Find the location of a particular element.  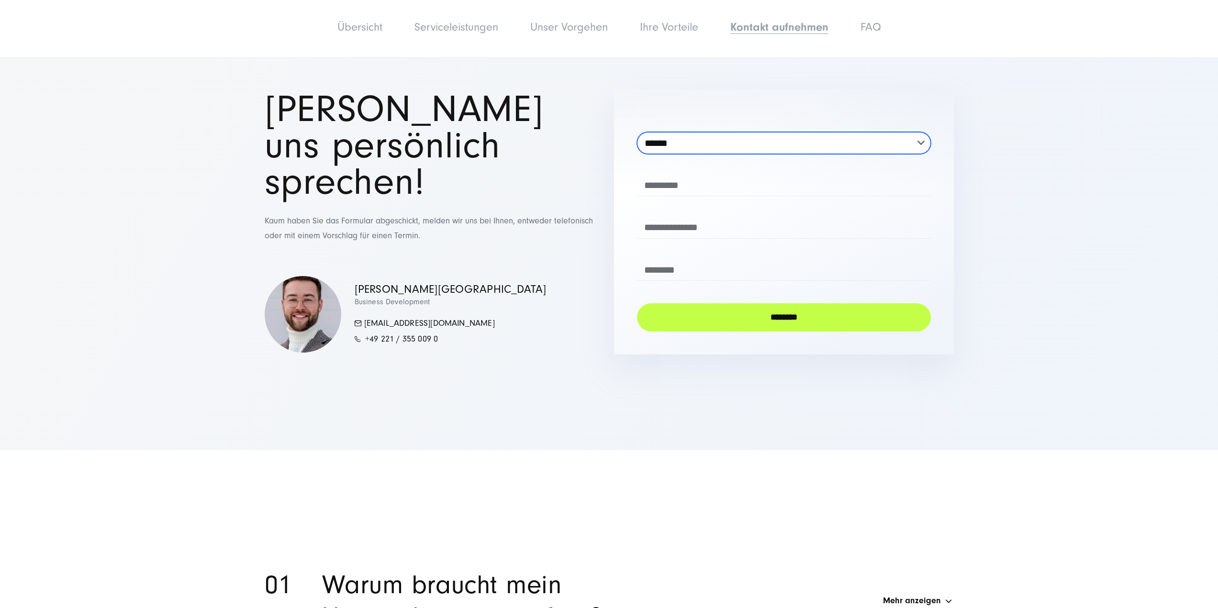

span: Kaum haben Sie das Formular abgeschickt, melden wir uns bei Ihnen, entweder telefonisch oder mit ... is located at coordinates (429, 228).